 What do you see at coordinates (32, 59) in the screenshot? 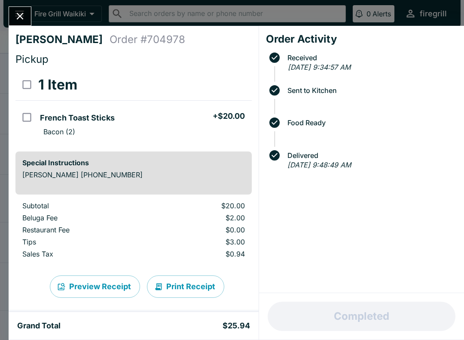
I see `span: Pickup` at bounding box center [32, 59].